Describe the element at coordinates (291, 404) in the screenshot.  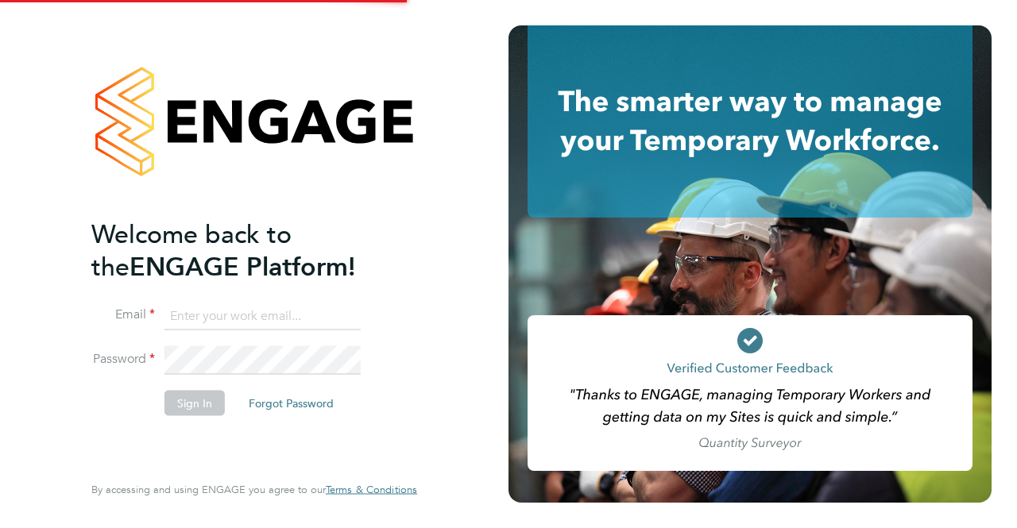
I see `button: Forgot Password` at that location.